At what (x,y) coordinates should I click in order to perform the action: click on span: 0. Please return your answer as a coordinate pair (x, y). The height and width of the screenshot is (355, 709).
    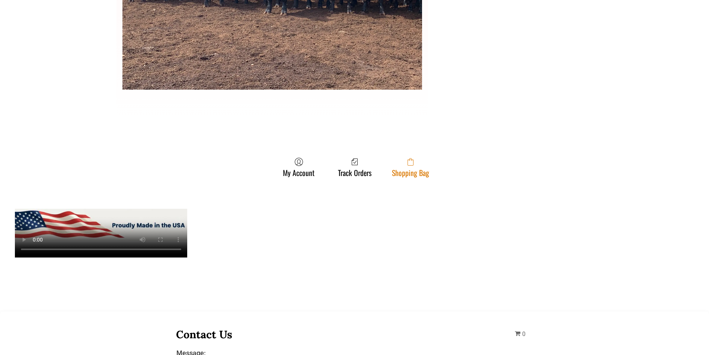
    Looking at the image, I should click on (524, 334).